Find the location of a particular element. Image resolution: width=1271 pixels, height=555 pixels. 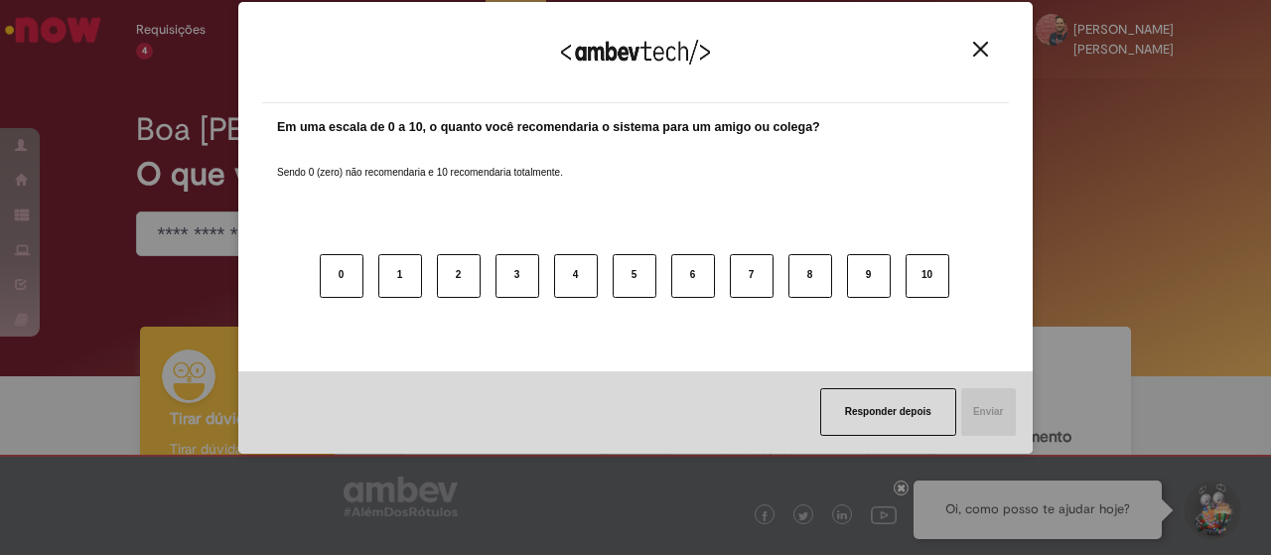

button: Close is located at coordinates (980, 49).